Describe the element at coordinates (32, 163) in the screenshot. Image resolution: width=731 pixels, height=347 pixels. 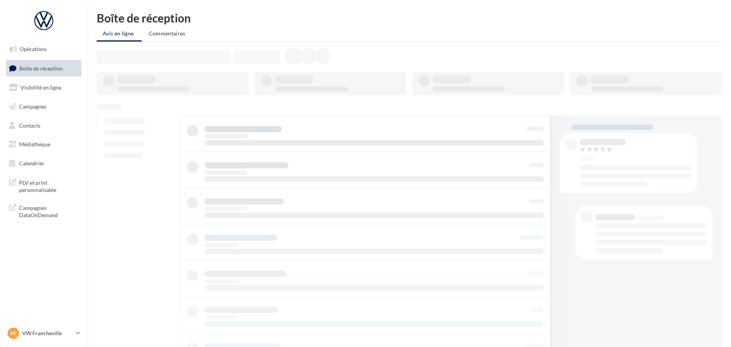
I see `span: Calendrier` at that location.